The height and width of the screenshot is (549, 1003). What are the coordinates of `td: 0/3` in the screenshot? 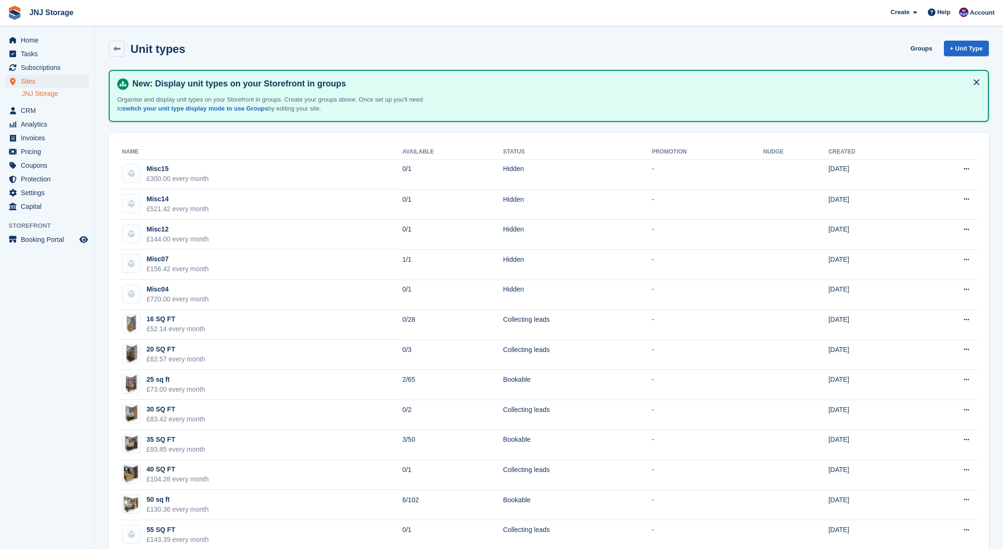 It's located at (452, 355).